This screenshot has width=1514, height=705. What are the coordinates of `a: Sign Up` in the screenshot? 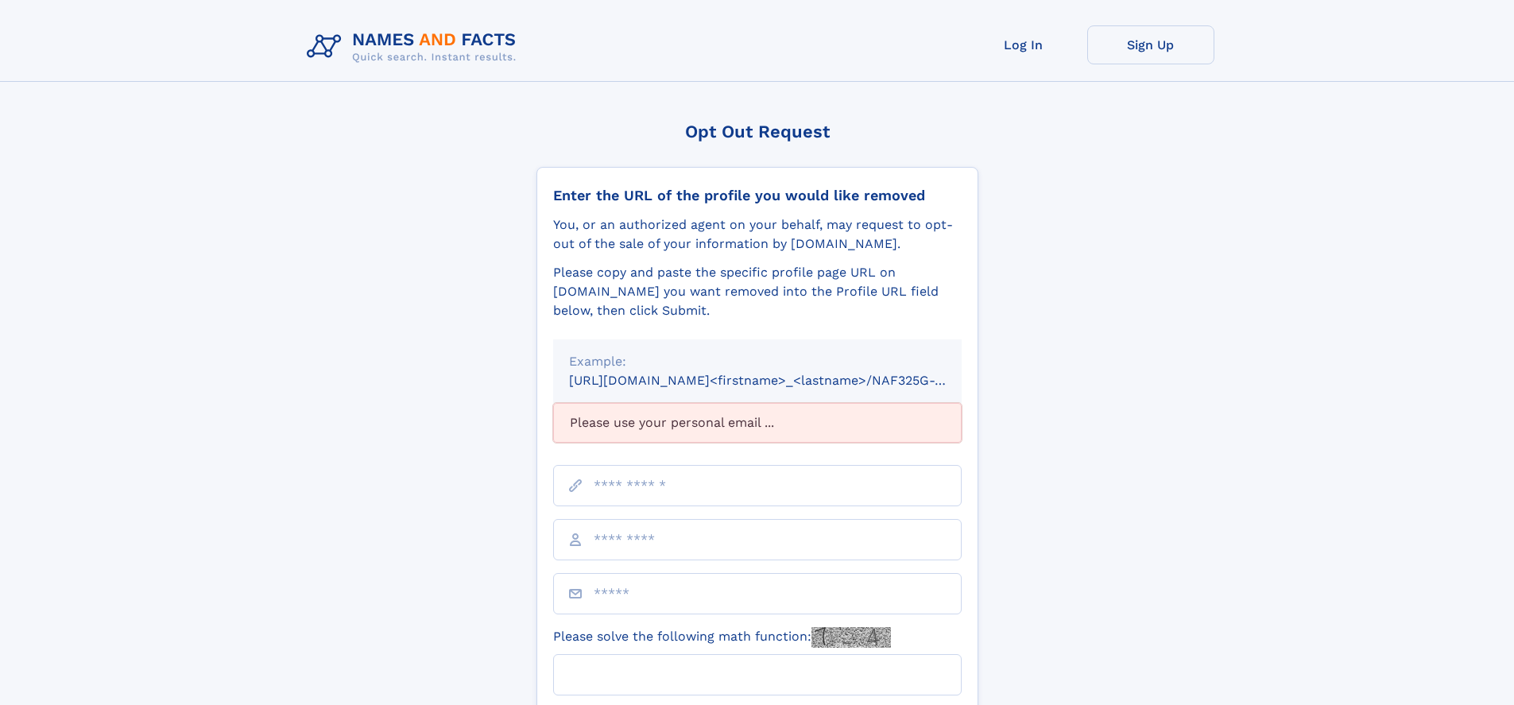 It's located at (1151, 45).